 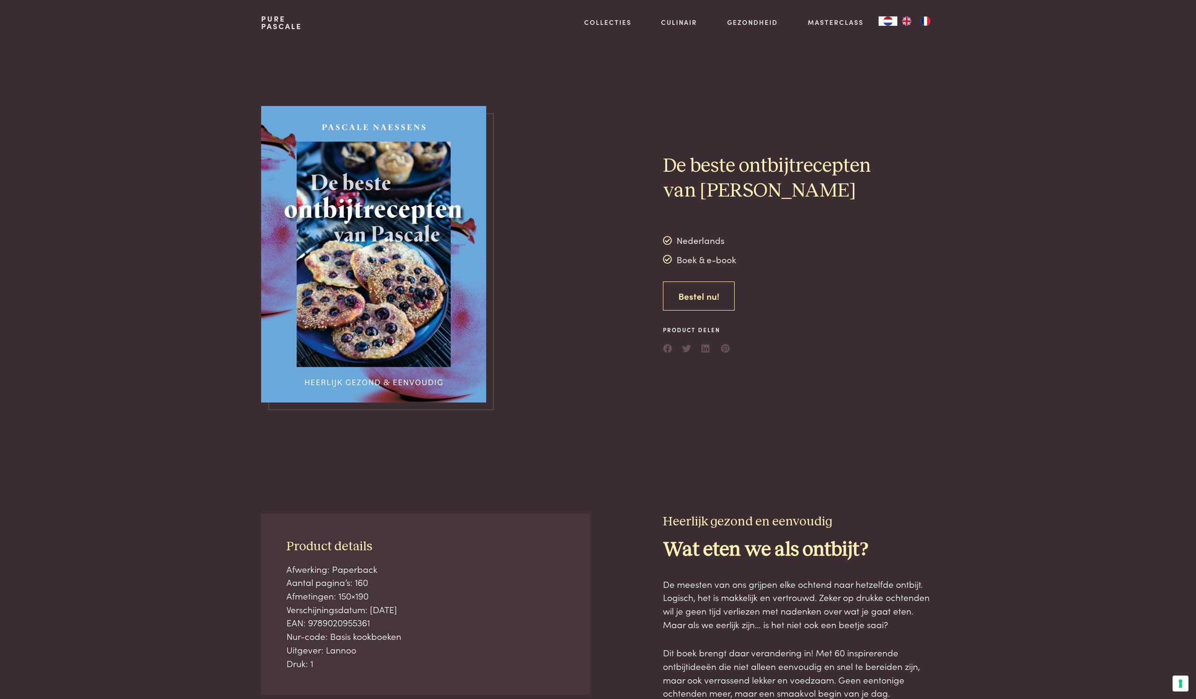 What do you see at coordinates (799, 604) in the screenshot?
I see `p: De meesten van ons grijpen elke ochtend naar hetzelfde ontbijt. Logisch, het is makkelijk en vert...` at bounding box center [799, 604].